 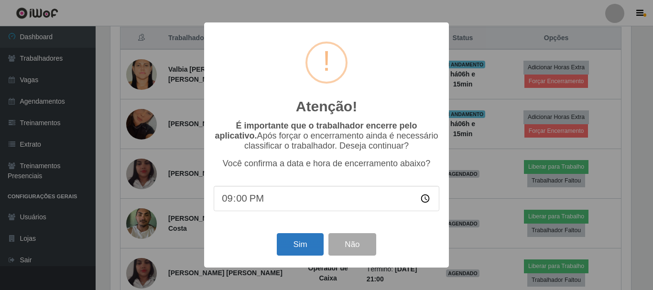 What do you see at coordinates (300, 244) in the screenshot?
I see `button: Sim` at bounding box center [300, 244].